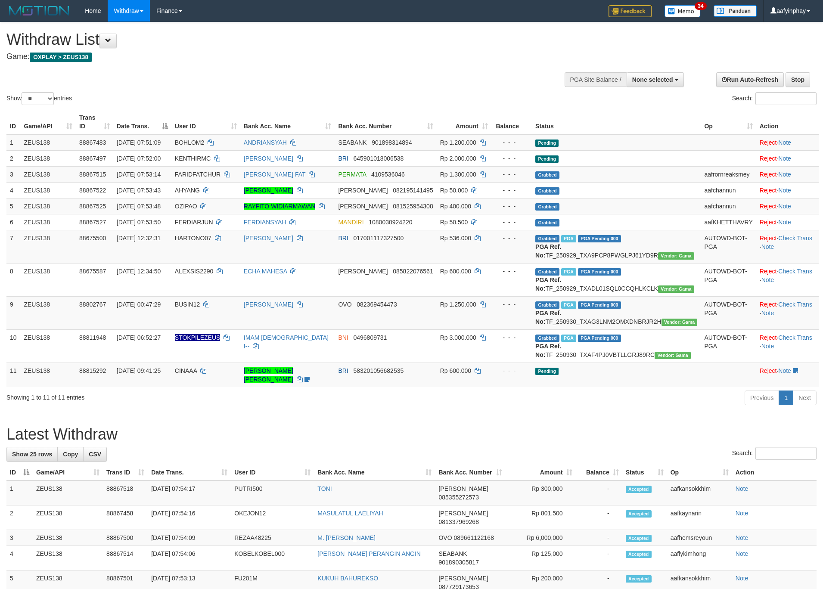  Describe the element at coordinates (93, 206) in the screenshot. I see `span: 88867525` at that location.